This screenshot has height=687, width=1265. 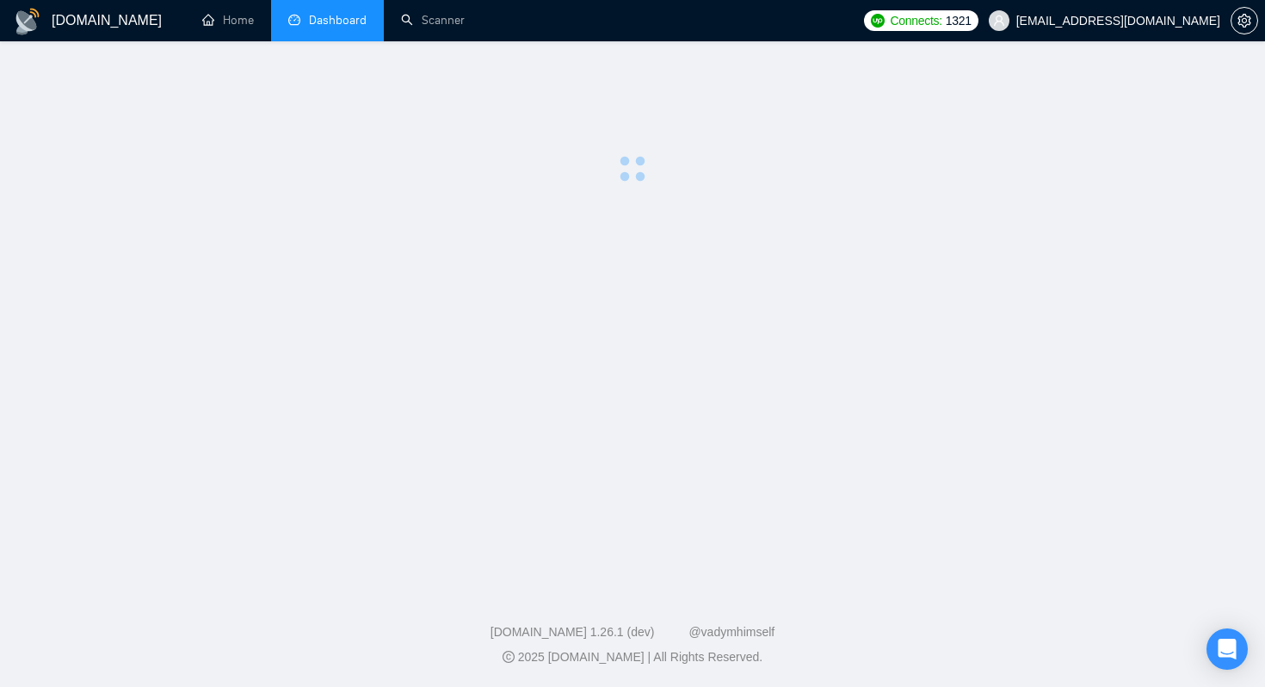 What do you see at coordinates (916, 21) in the screenshot?
I see `span: Connects:` at bounding box center [916, 21].